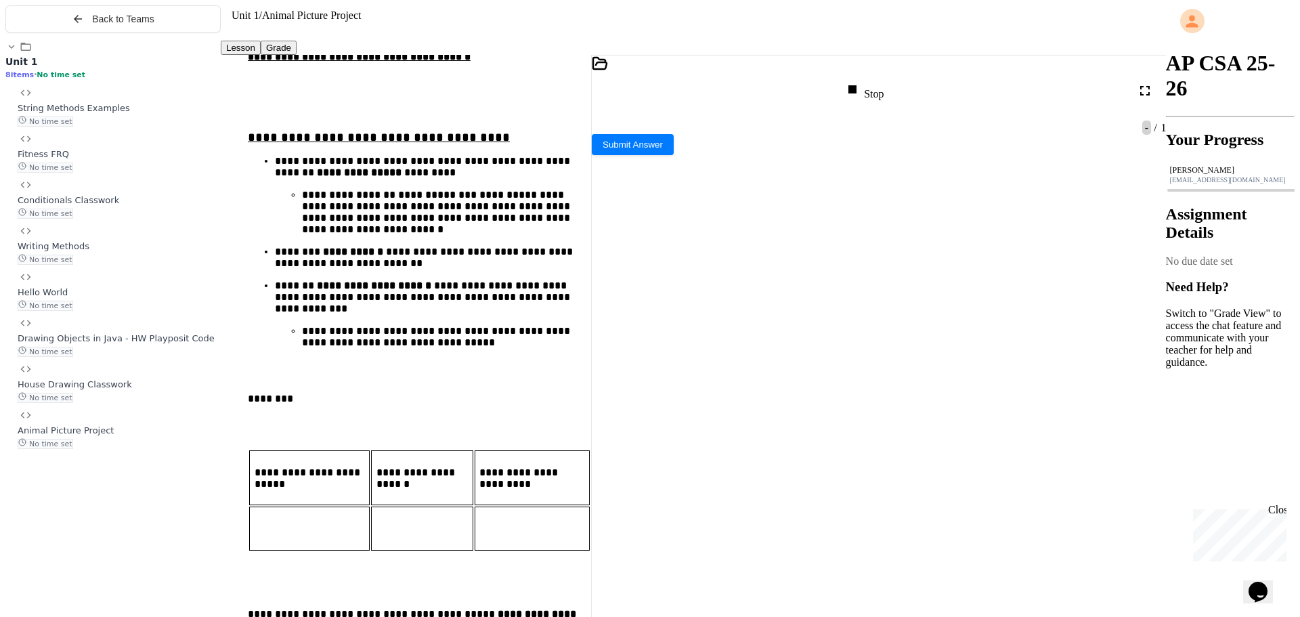 The height and width of the screenshot is (617, 1300). Describe the element at coordinates (1231, 140) in the screenshot. I see `h2: Your Progress` at that location.